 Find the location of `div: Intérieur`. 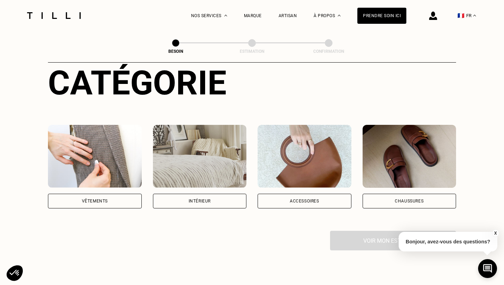

div: Intérieur is located at coordinates (199, 201).